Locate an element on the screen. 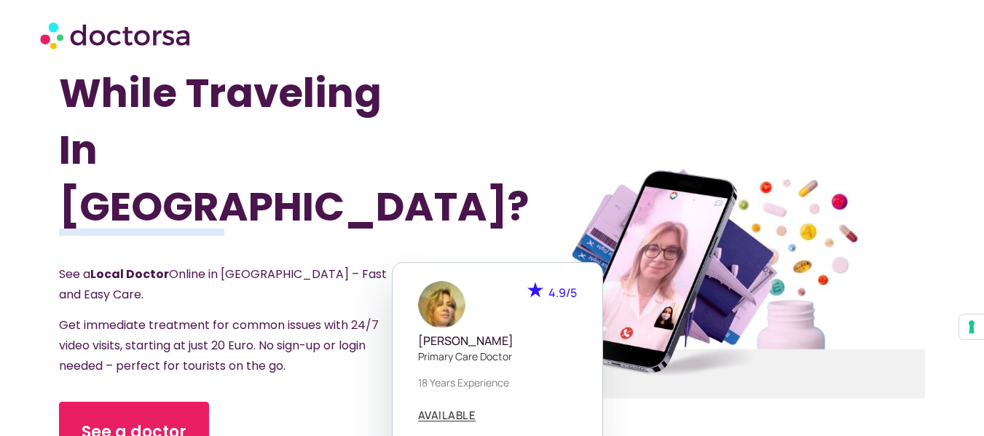  span: 4.9/5 is located at coordinates (562, 293).